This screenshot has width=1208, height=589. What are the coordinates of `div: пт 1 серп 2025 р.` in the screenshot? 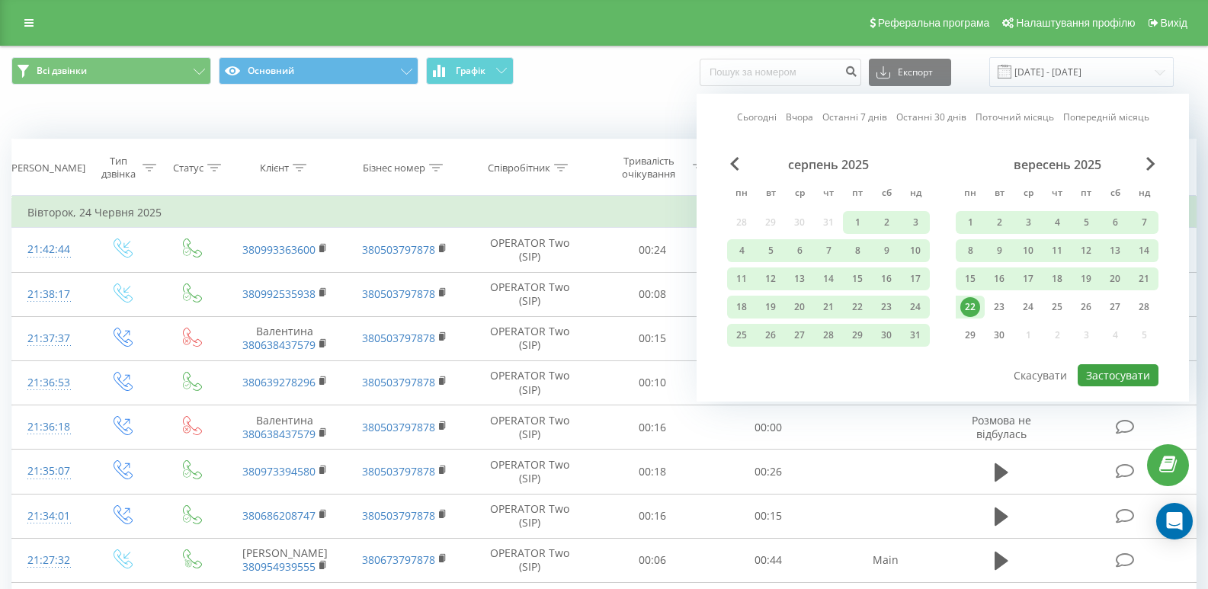 It's located at (857, 223).